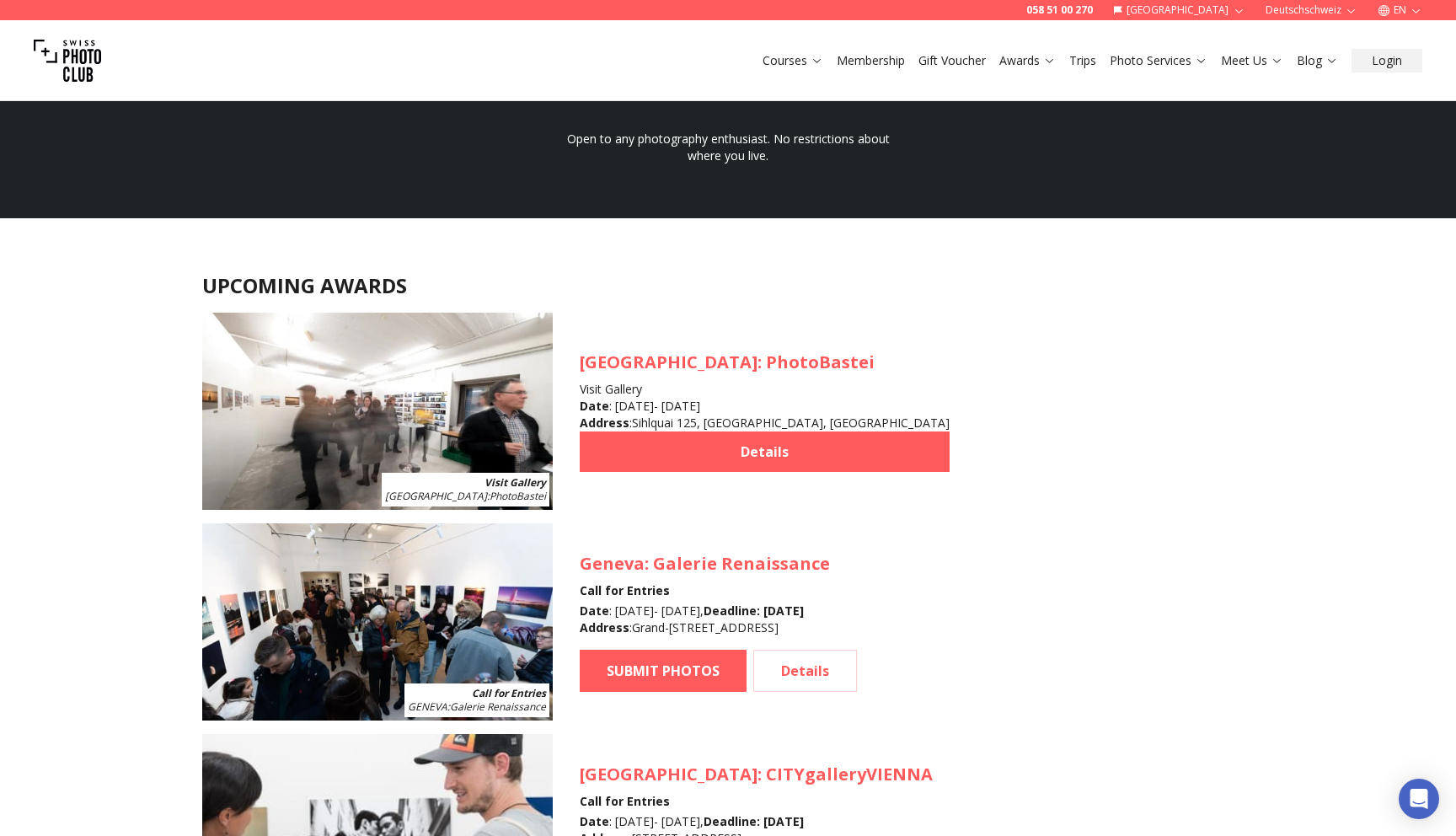 The image size is (1456, 836). Describe the element at coordinates (755, 774) in the screenshot. I see `h3: : CITYgalleryVIENNA` at that location.